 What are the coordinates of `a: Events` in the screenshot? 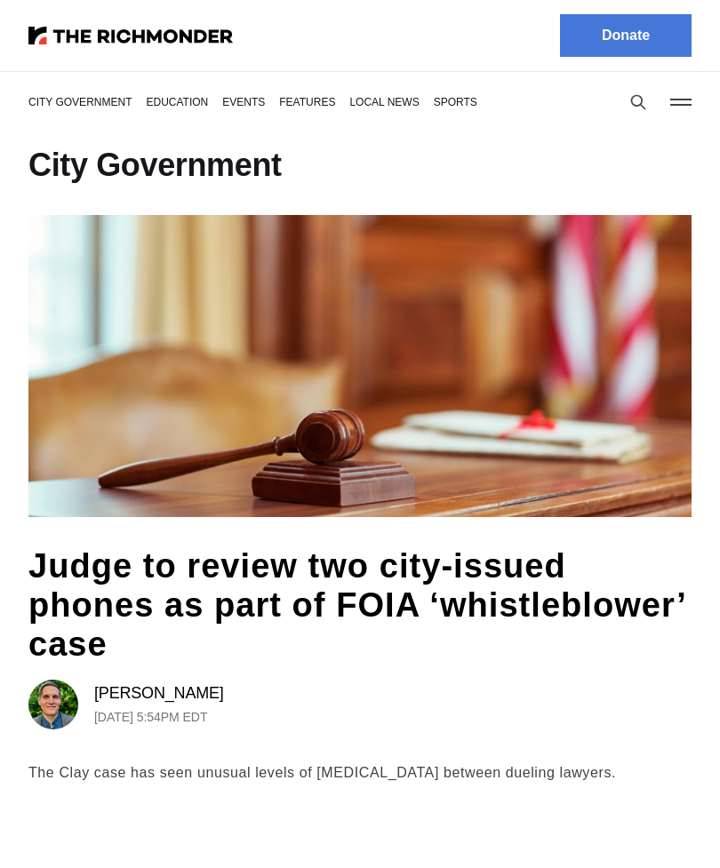 It's located at (244, 102).